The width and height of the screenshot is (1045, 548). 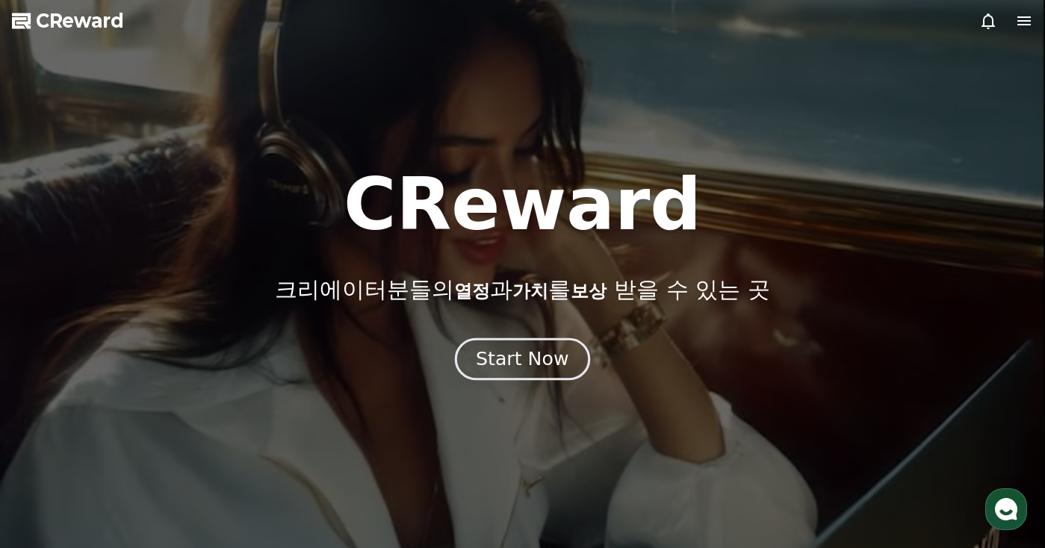 I want to click on a: 설정, so click(x=240, y=443).